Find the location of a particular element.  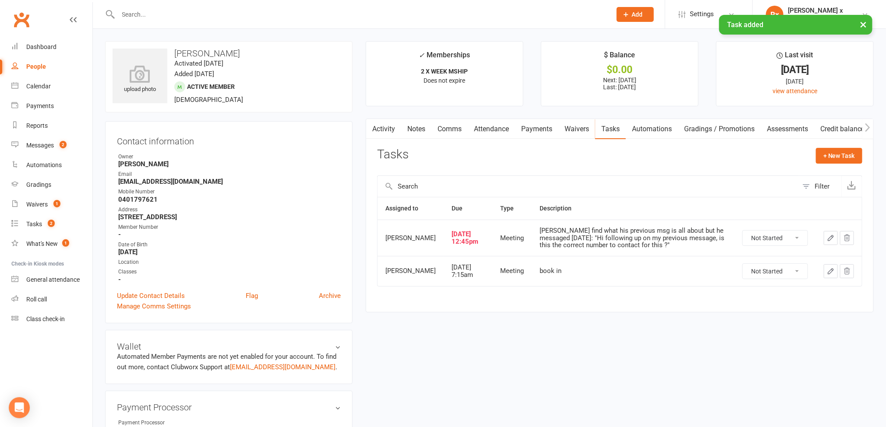

div: Messages is located at coordinates (40, 145).